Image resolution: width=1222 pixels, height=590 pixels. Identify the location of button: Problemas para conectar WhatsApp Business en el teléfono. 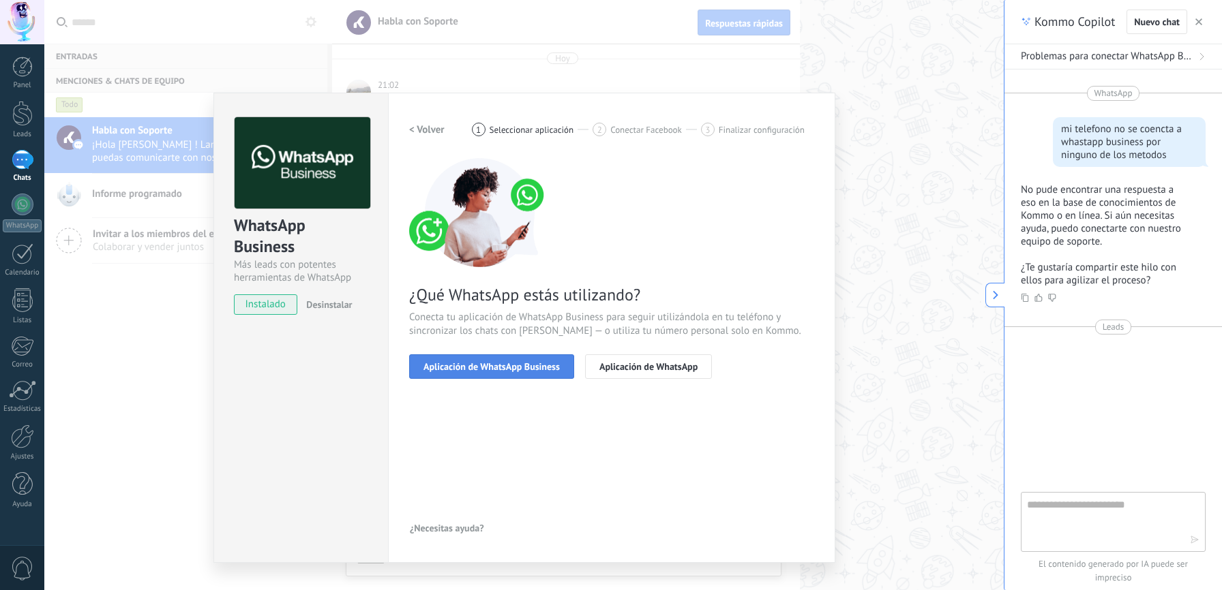
(1113, 57).